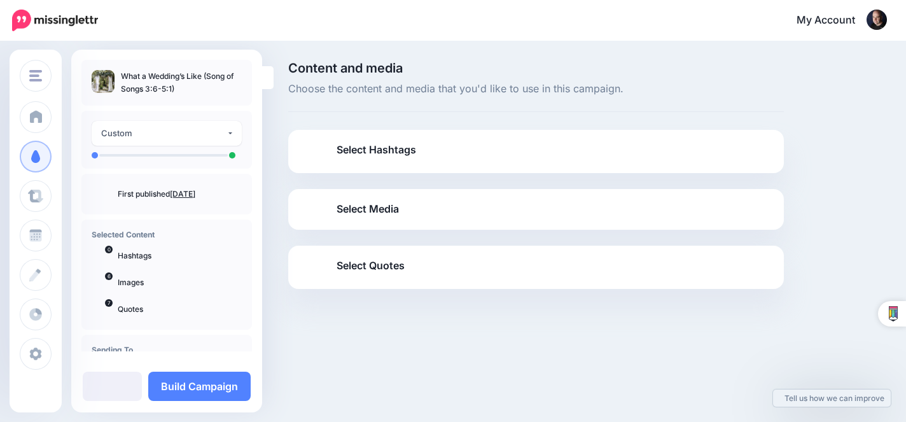 This screenshot has width=906, height=422. What do you see at coordinates (109, 249) in the screenshot?
I see `span: 0` at bounding box center [109, 249].